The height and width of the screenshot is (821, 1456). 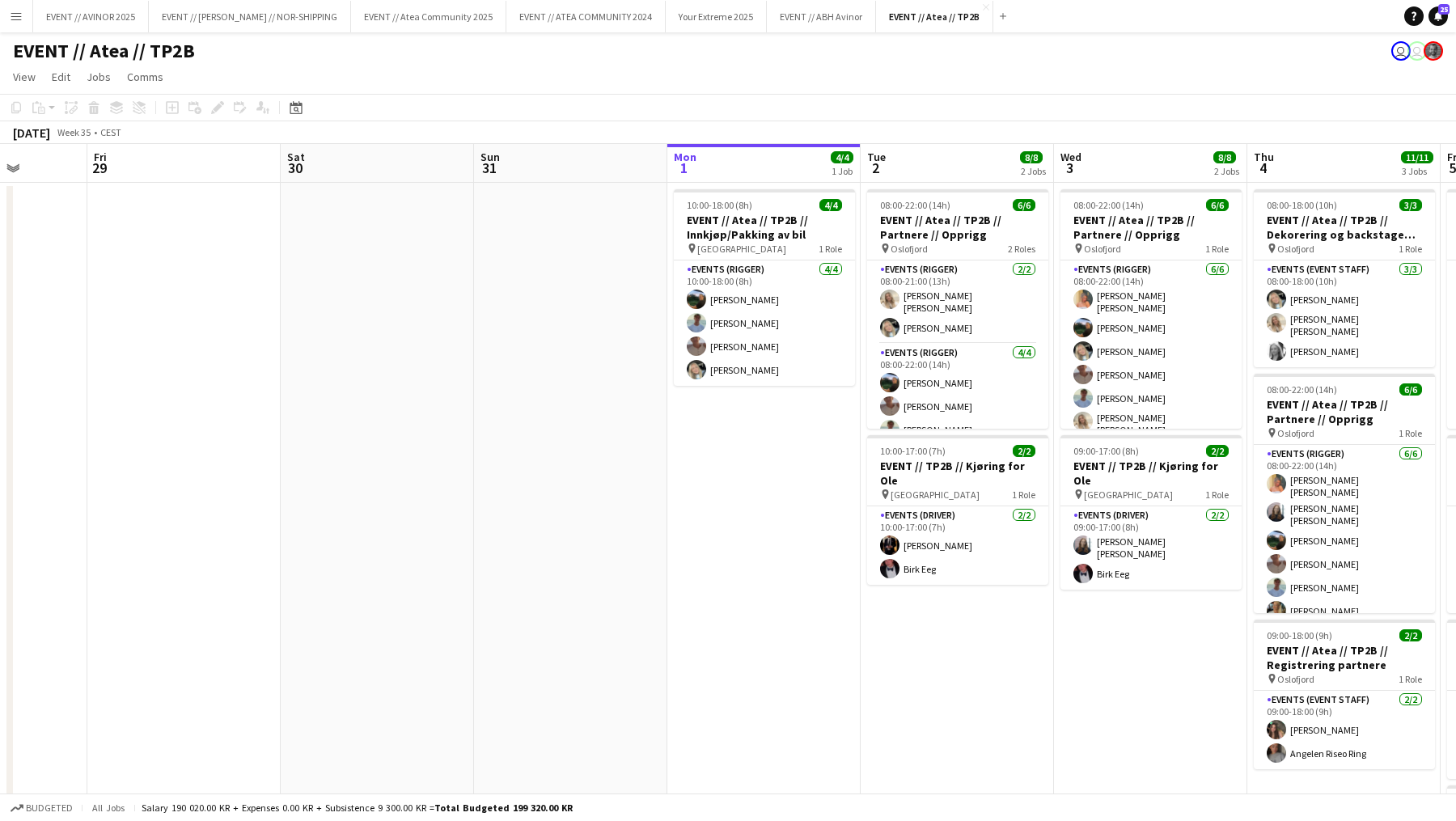 What do you see at coordinates (145, 77) in the screenshot?
I see `span: Comms` at bounding box center [145, 77].